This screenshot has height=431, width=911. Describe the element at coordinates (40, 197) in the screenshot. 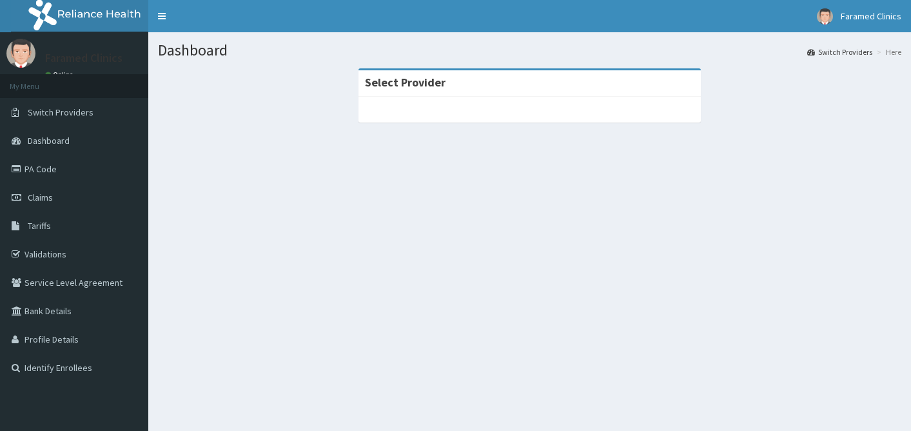

I see `span: Claims` at that location.